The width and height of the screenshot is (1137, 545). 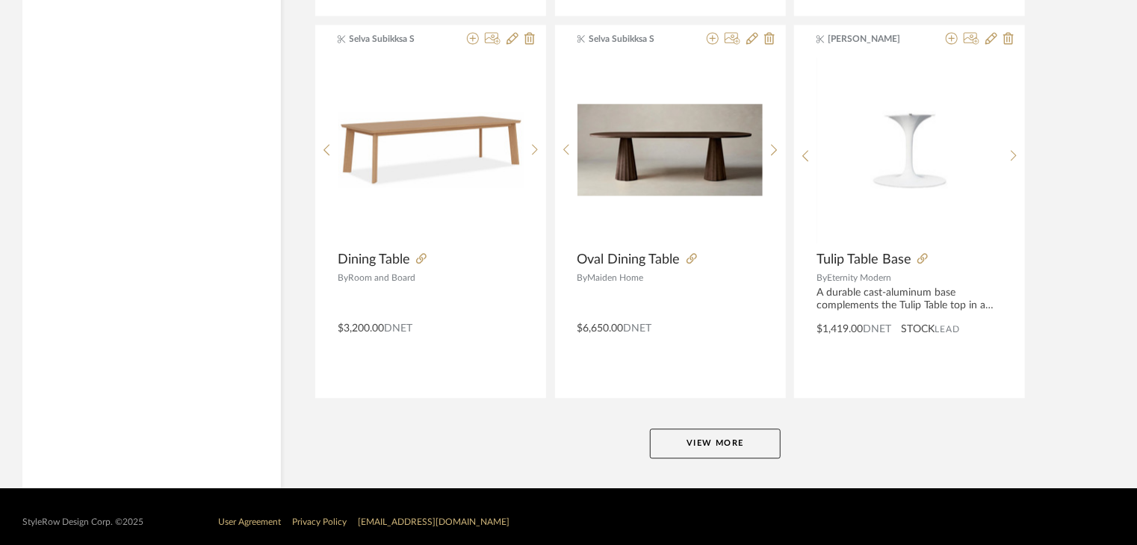 I want to click on span: Tulip Table Base, so click(x=864, y=260).